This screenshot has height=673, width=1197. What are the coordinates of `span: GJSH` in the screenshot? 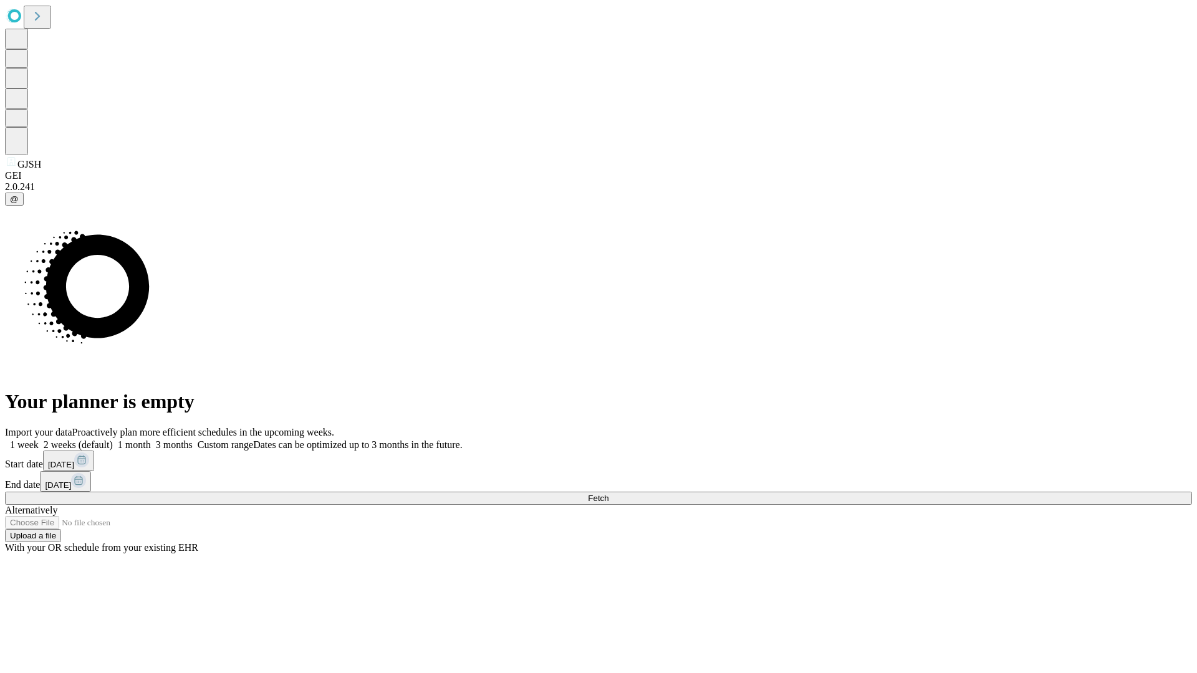 It's located at (29, 164).